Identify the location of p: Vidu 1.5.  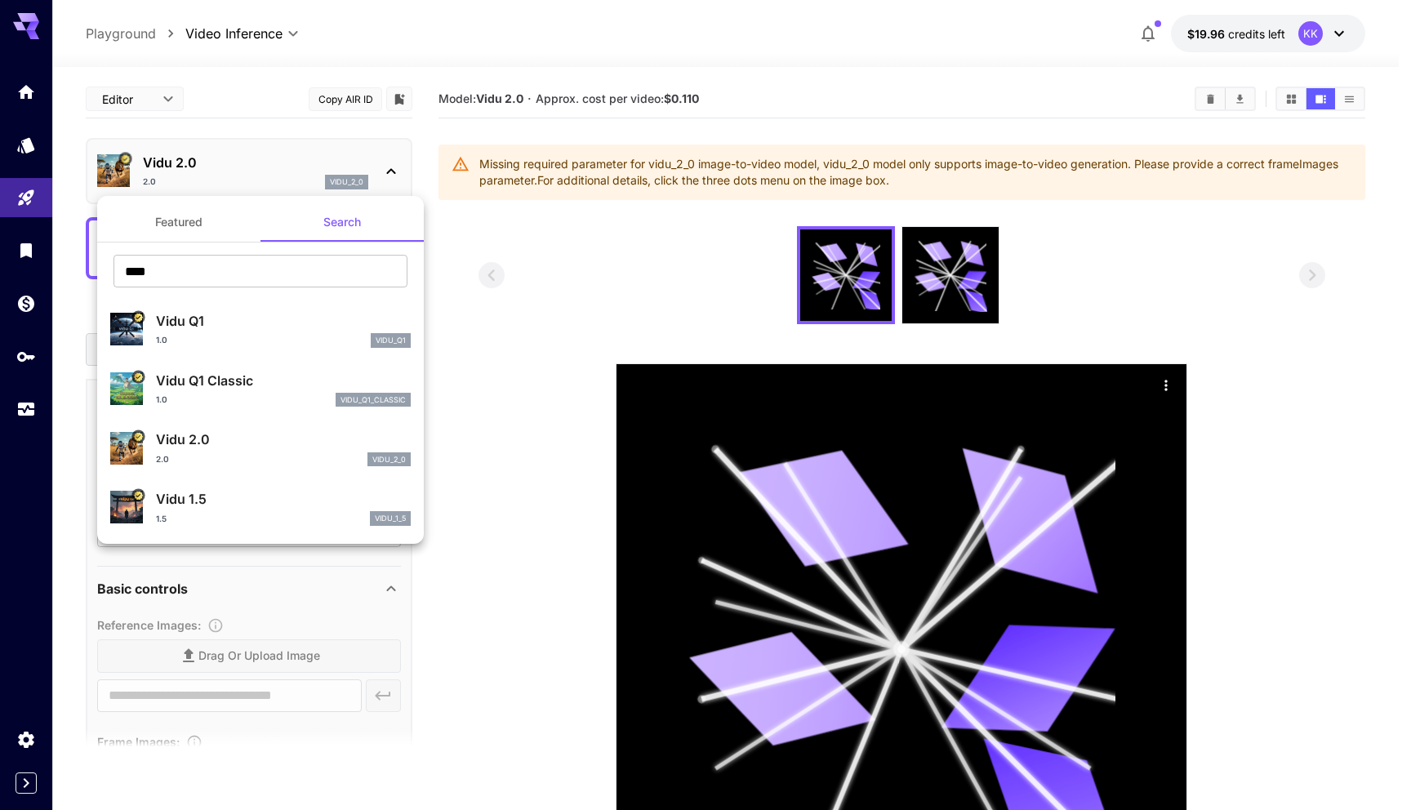
(283, 499).